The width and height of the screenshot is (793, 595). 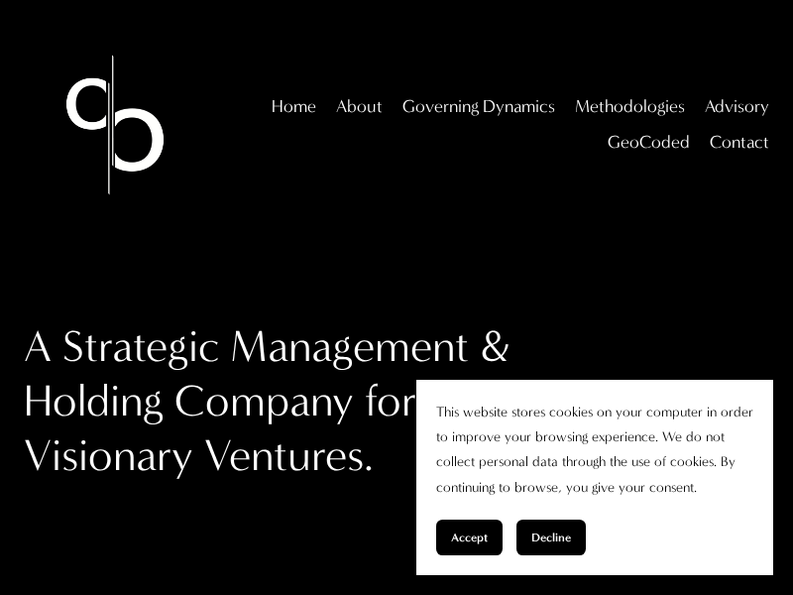 What do you see at coordinates (469, 538) in the screenshot?
I see `span: Accept` at bounding box center [469, 538].